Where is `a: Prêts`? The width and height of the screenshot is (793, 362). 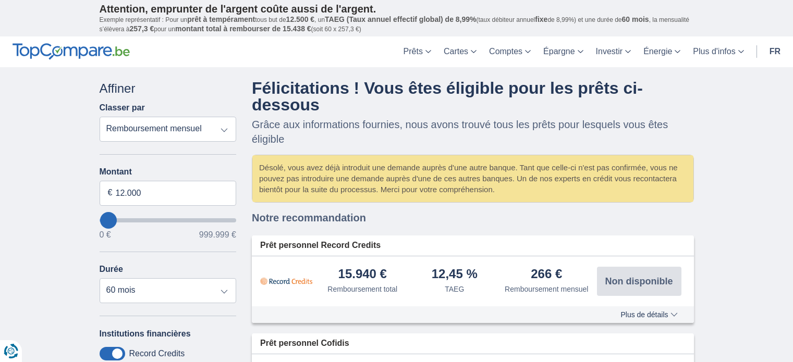
a: Prêts is located at coordinates (417, 52).